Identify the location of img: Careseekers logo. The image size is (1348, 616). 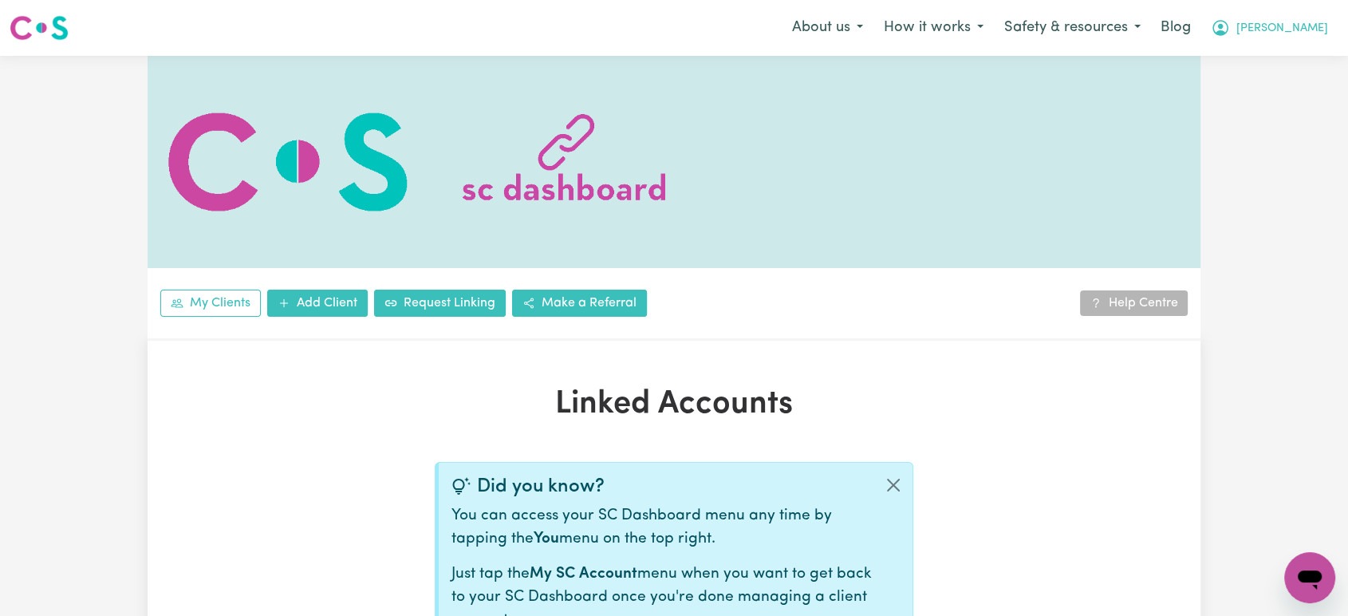
(39, 28).